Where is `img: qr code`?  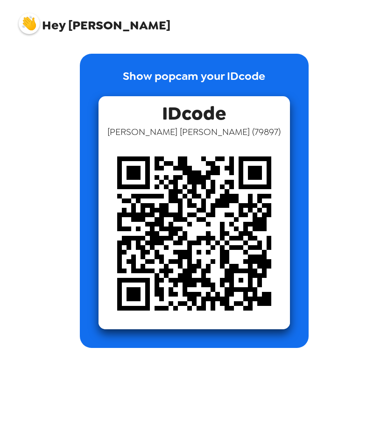 img: qr code is located at coordinates (194, 234).